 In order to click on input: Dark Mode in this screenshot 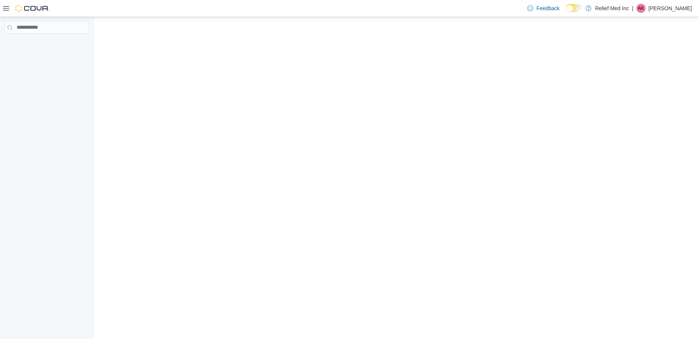, I will do `click(574, 8)`.